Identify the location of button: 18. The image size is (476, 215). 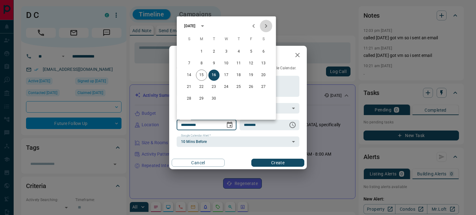
(239, 75).